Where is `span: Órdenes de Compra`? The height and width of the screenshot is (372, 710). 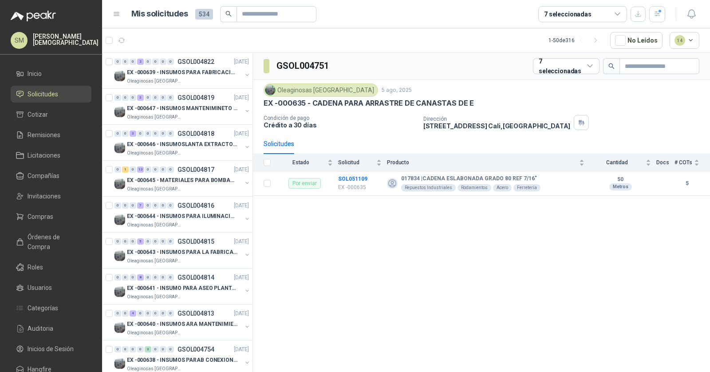
span: Órdenes de Compra is located at coordinates (55, 242).